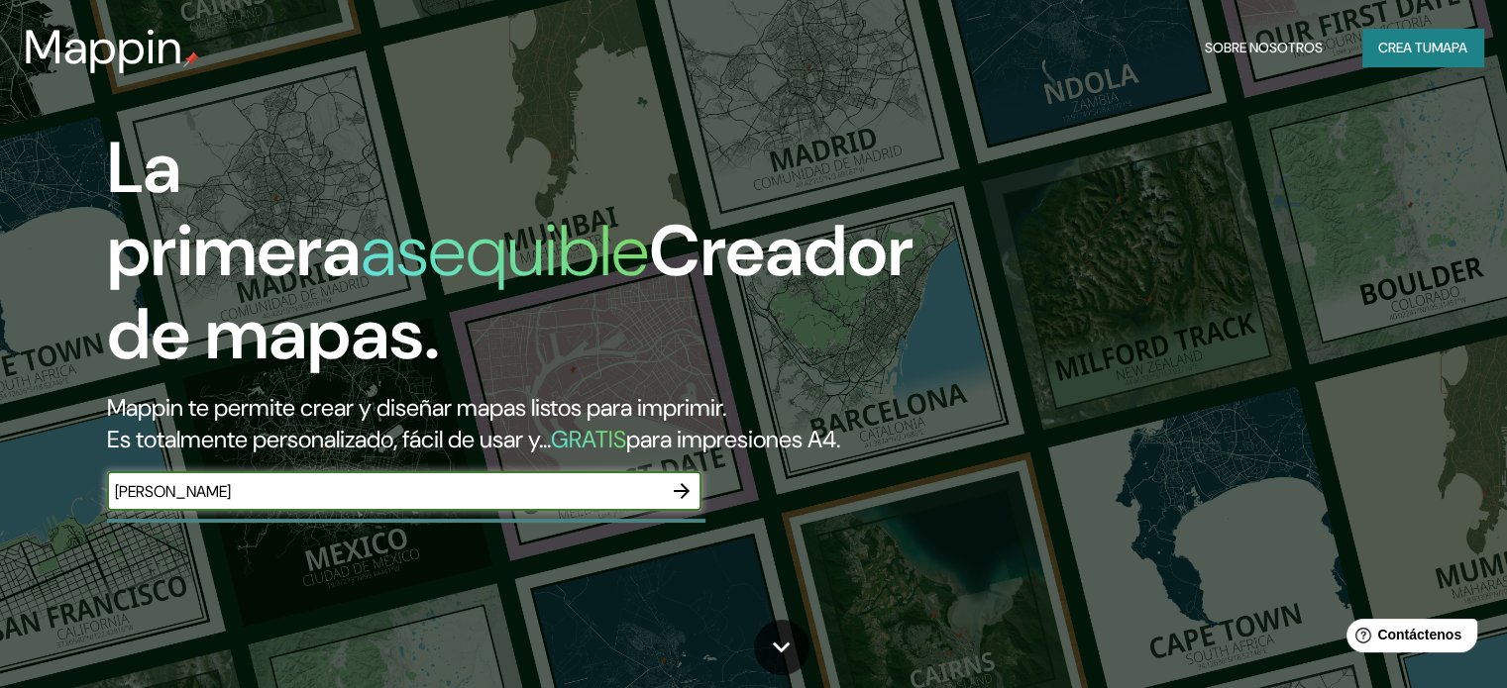 Image resolution: width=1507 pixels, height=688 pixels. Describe the element at coordinates (384, 491) in the screenshot. I see `input: Elige tu lugar favorito` at that location.